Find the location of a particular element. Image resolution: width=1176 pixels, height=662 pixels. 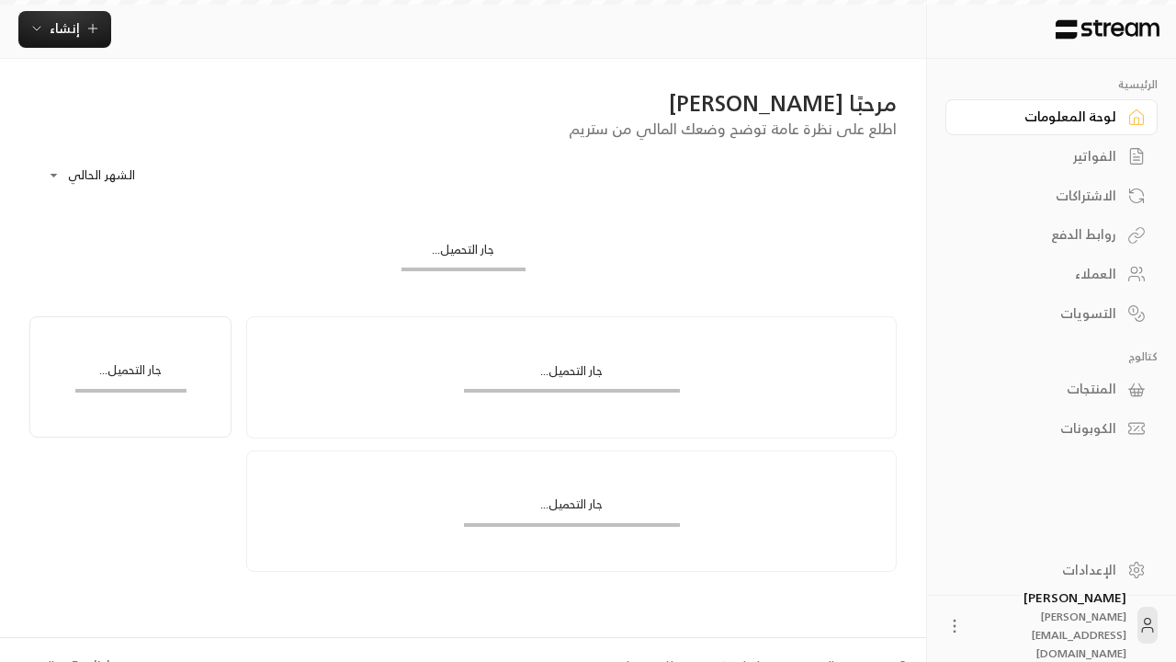

a: لوحة المعلومات is located at coordinates (1051, 117).